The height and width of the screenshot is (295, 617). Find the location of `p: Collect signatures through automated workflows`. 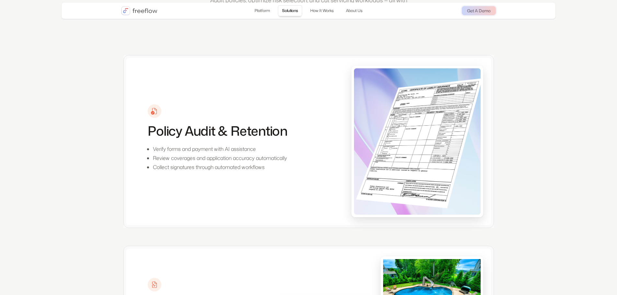

p: Collect signatures through automated workflows is located at coordinates (220, 167).